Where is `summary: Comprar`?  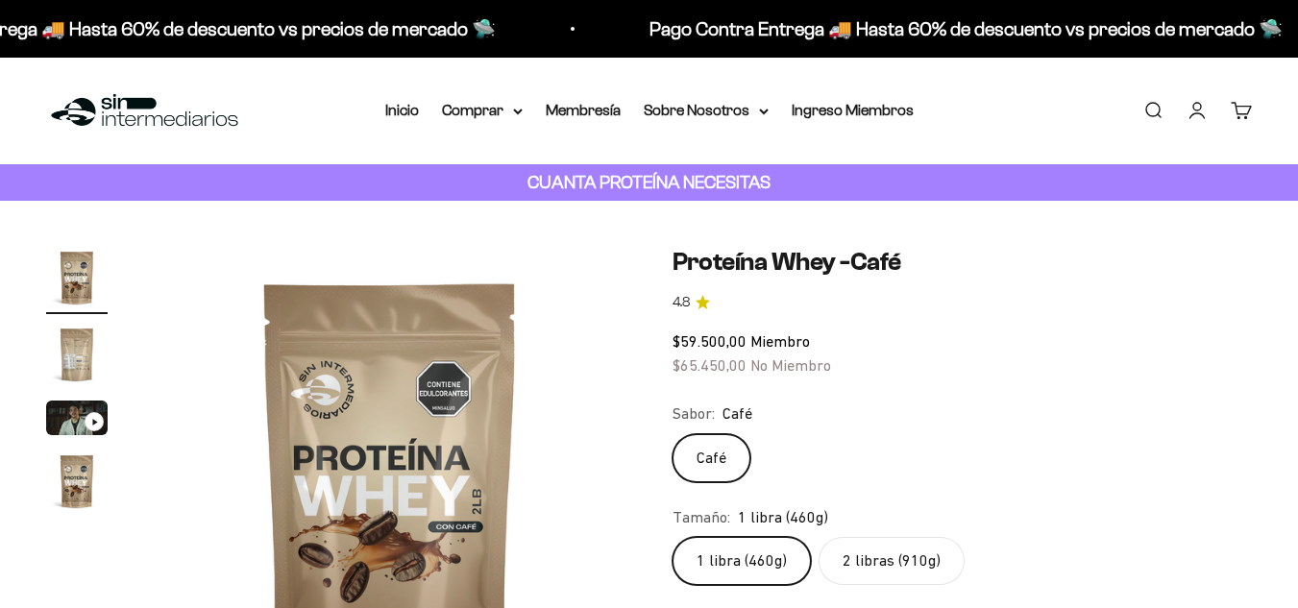
summary: Comprar is located at coordinates (482, 111).